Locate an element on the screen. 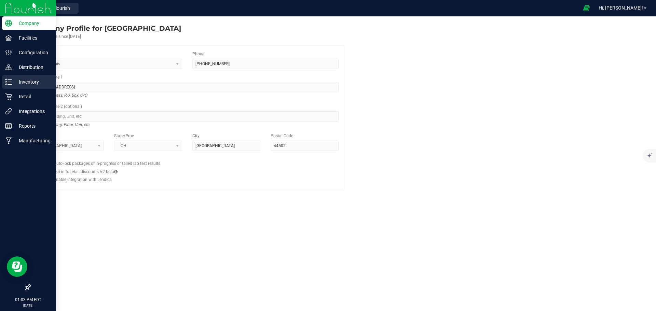 The image size is (656, 311). input: City is located at coordinates (226, 146).